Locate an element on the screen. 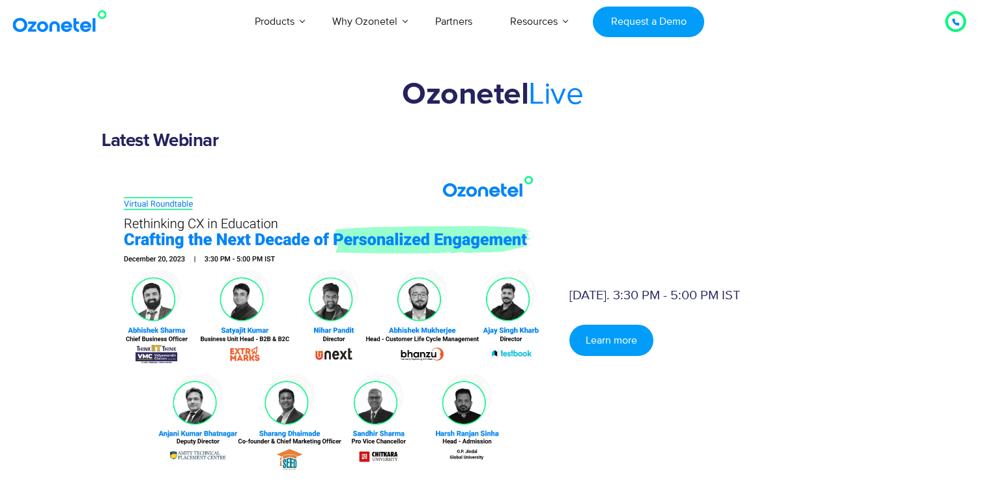 This screenshot has width=985, height=504. a: Learn more is located at coordinates (611, 340).